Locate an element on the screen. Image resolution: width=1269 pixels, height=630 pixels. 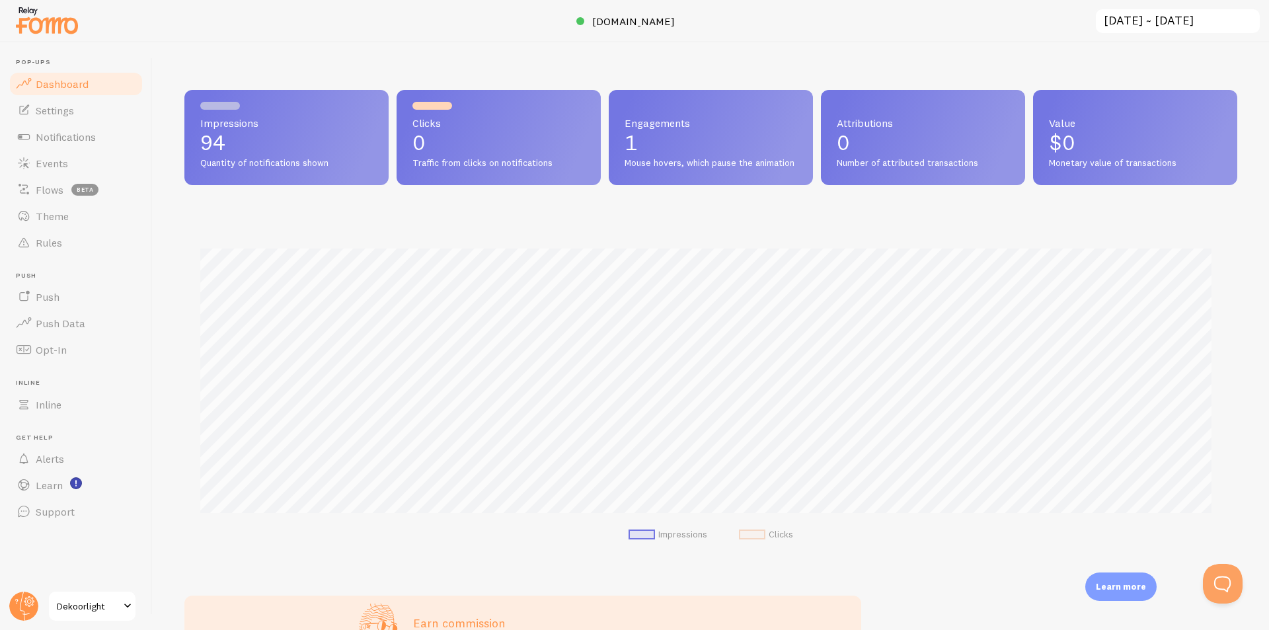
span: Flows is located at coordinates (50, 190).